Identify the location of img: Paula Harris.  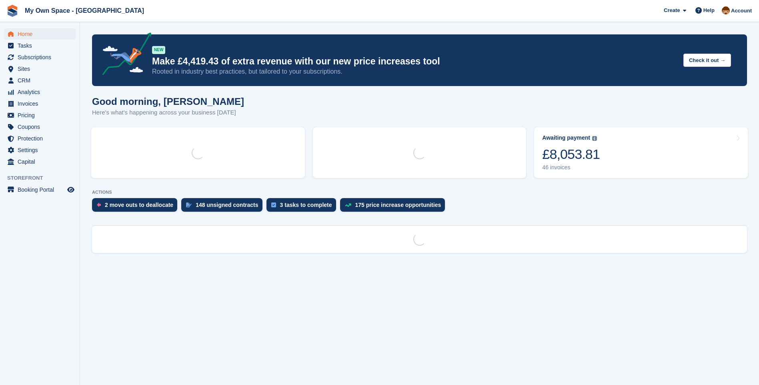
(726, 10).